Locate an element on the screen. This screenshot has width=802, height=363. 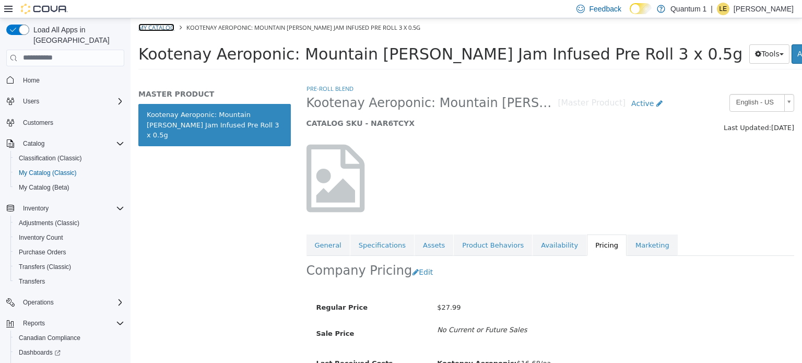
button: Purchase Orders is located at coordinates (69, 252).